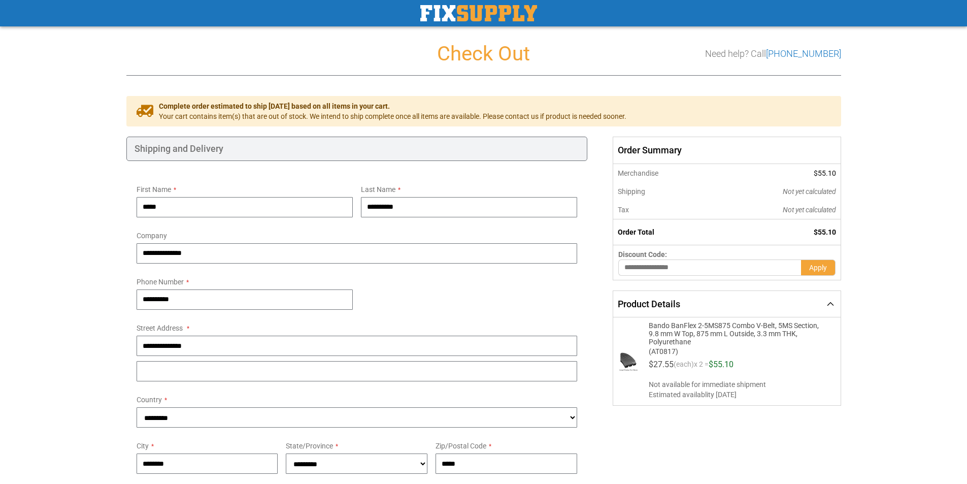 Image resolution: width=967 pixels, height=484 pixels. I want to click on span: (AT0817), so click(734, 350).